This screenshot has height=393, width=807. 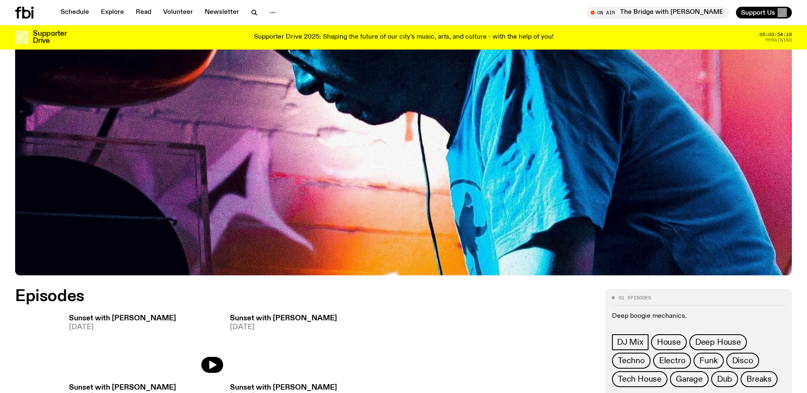 What do you see at coordinates (778, 40) in the screenshot?
I see `span: Remaining` at bounding box center [778, 40].